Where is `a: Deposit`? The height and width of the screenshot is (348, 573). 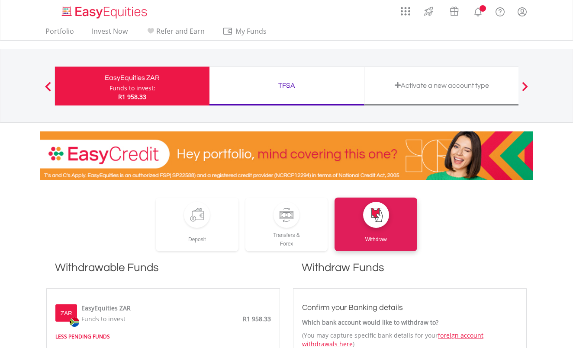
a: Deposit is located at coordinates (197, 225).